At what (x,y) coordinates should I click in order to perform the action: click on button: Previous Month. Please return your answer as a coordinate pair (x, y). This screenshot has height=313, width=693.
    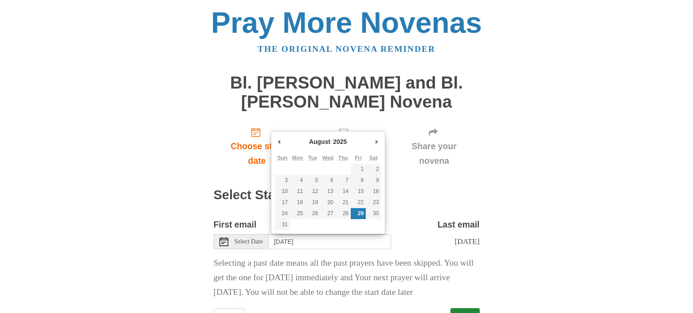
    Looking at the image, I should click on (279, 142).